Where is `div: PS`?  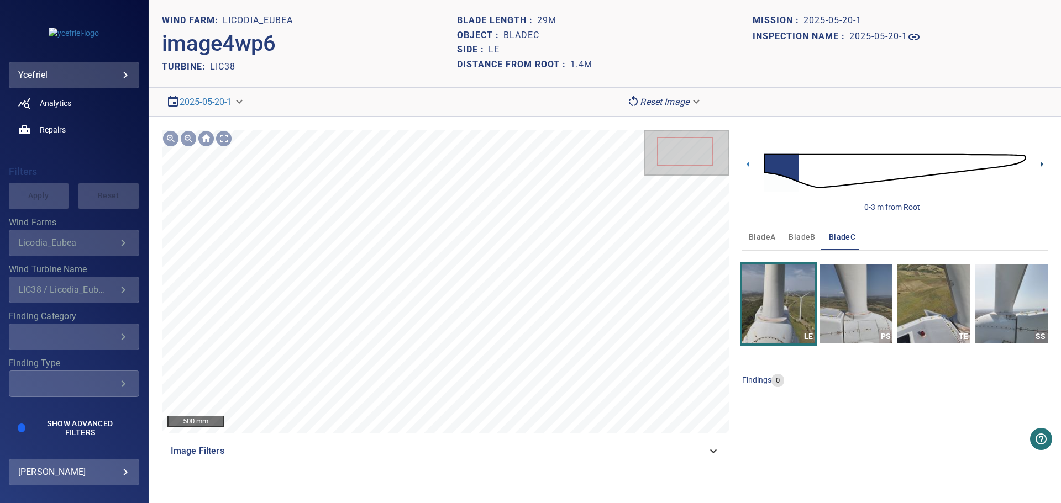 div: PS is located at coordinates (885, 337).